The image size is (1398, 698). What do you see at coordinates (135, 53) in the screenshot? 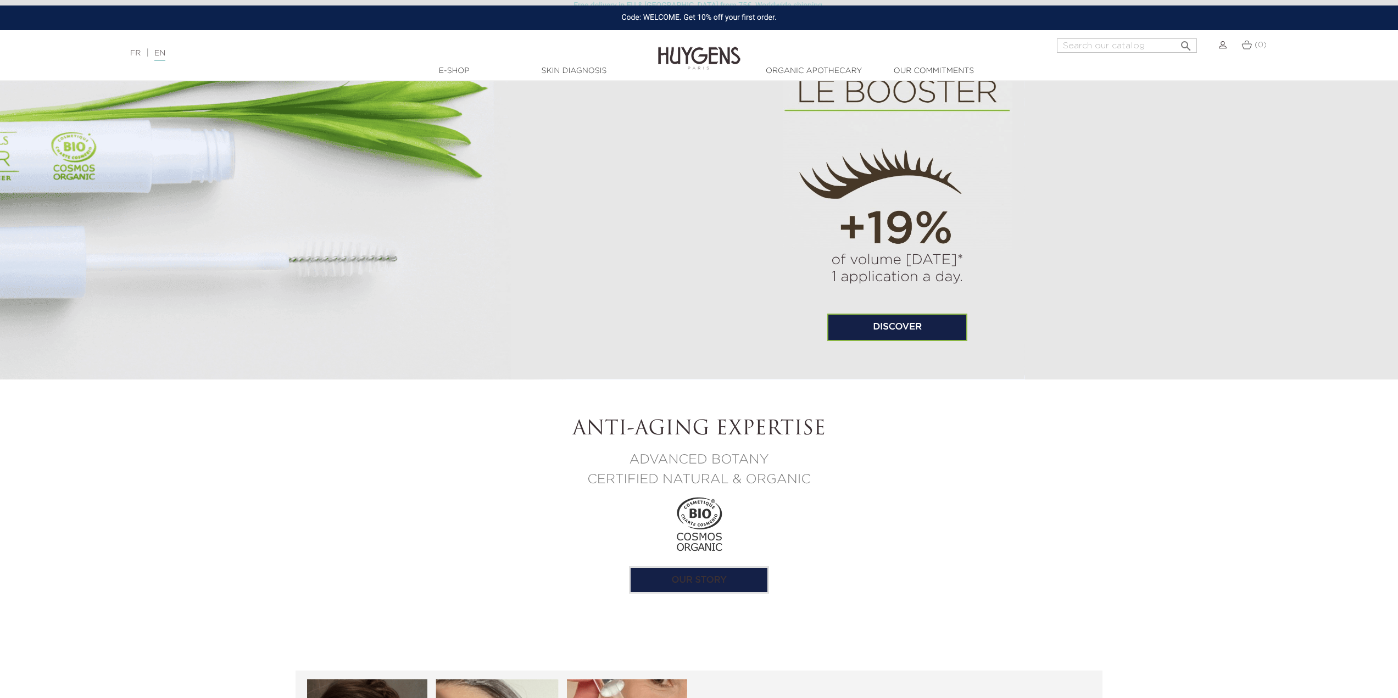
I see `a: FR` at bounding box center [135, 53].